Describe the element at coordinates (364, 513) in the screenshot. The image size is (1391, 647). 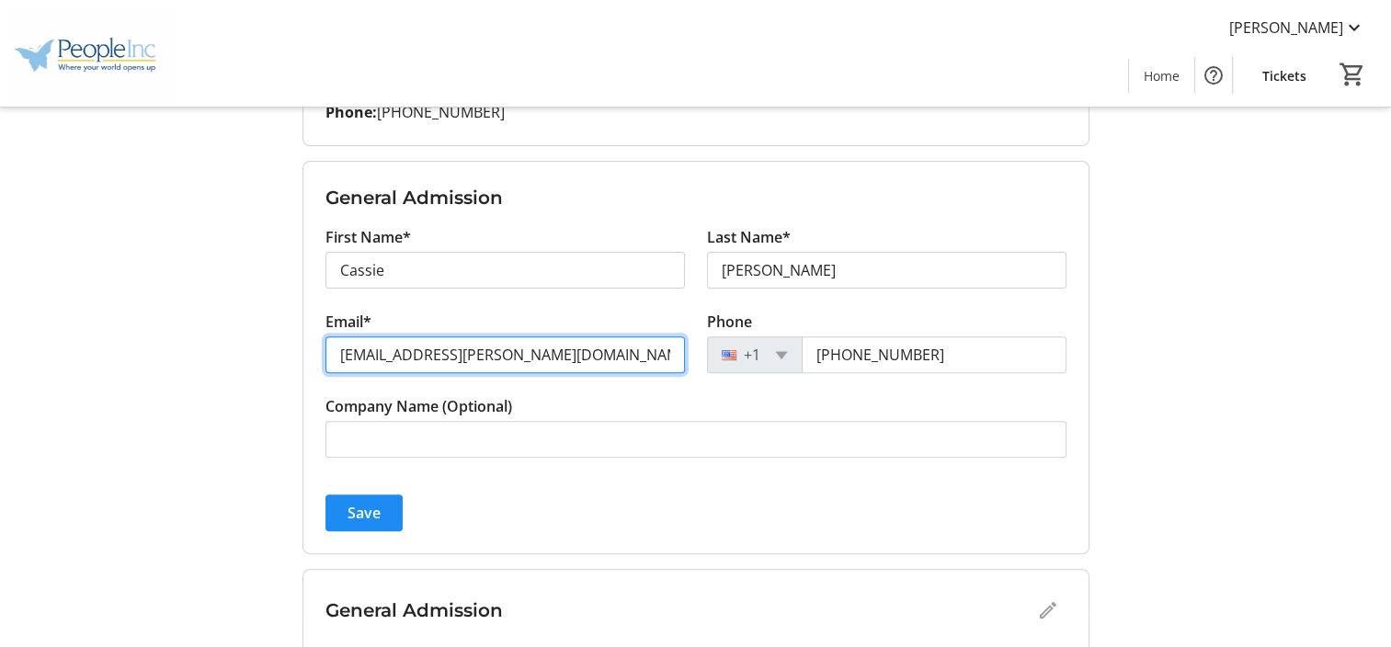
I see `button: Save` at that location.